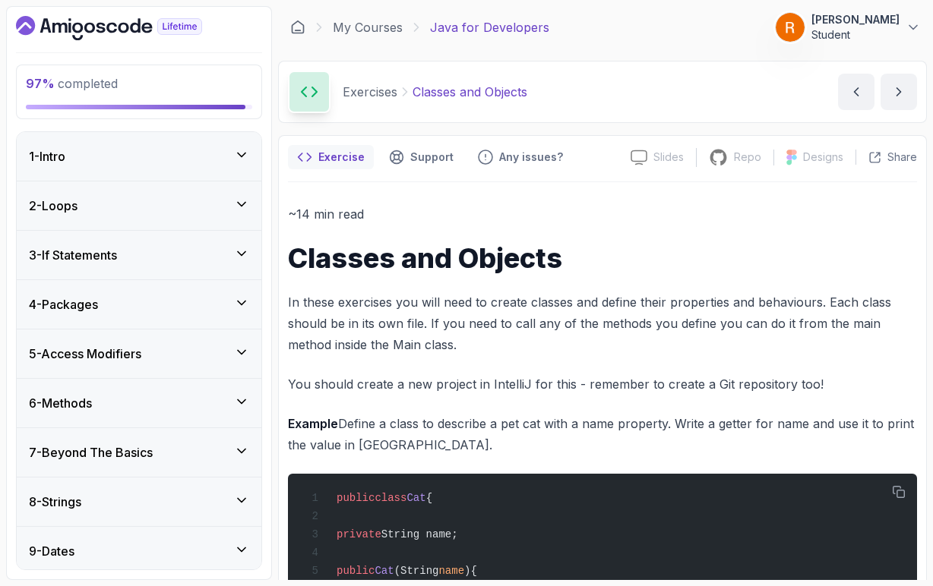 This screenshot has height=586, width=933. What do you see at coordinates (53, 206) in the screenshot?
I see `h3: 2 - Loops` at bounding box center [53, 206].